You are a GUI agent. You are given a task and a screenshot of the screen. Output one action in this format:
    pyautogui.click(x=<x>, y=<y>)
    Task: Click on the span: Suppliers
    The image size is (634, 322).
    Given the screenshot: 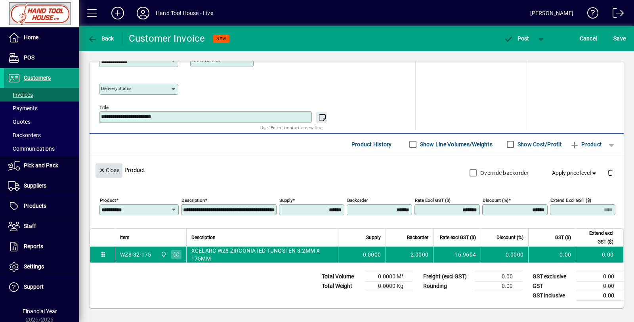 What is the action you would take?
    pyautogui.click(x=35, y=185)
    